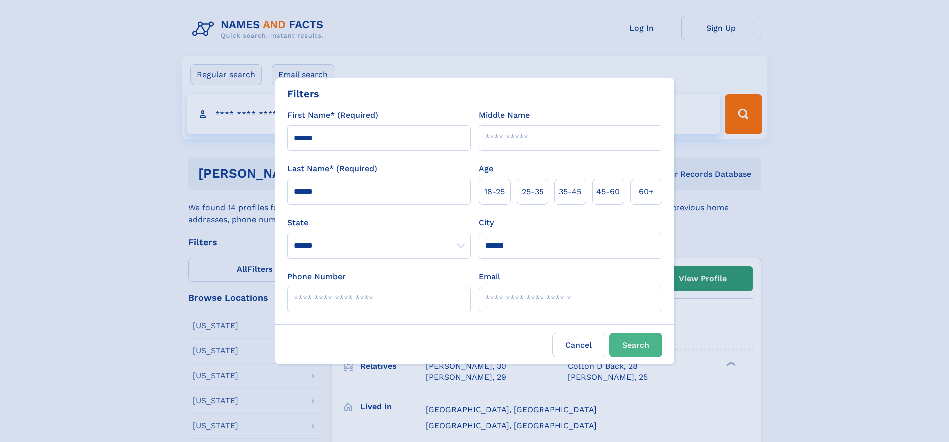 This screenshot has width=949, height=442. Describe the element at coordinates (303, 94) in the screenshot. I see `div: Filters` at that location.